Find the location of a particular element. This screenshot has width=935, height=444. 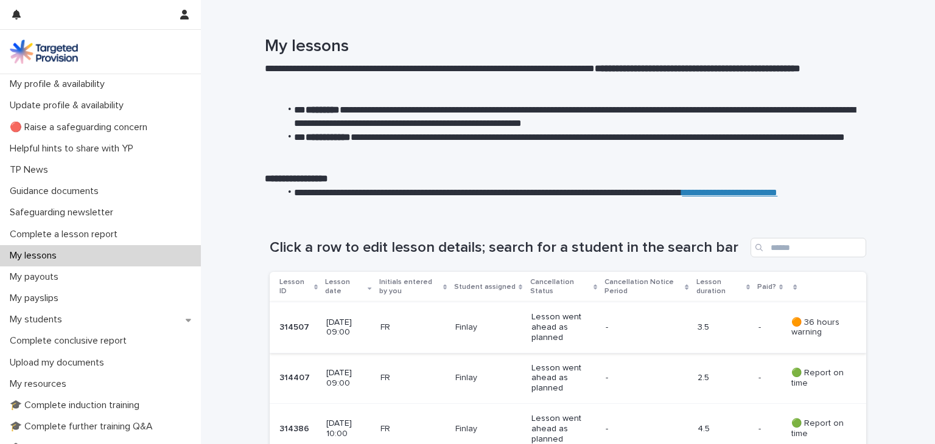

p: Cancellation Status is located at coordinates (560, 287).